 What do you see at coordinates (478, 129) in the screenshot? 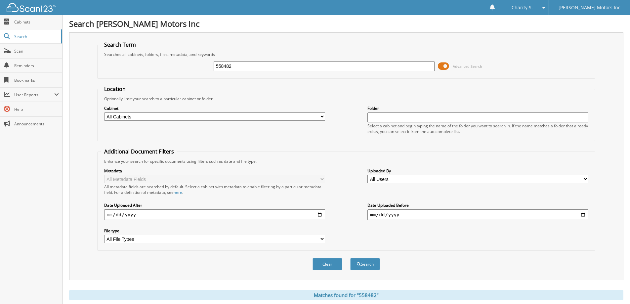
I see `div: Select a cabinet and begin typing the name of the folder you want to search in. If the name match...` at bounding box center [478, 129].